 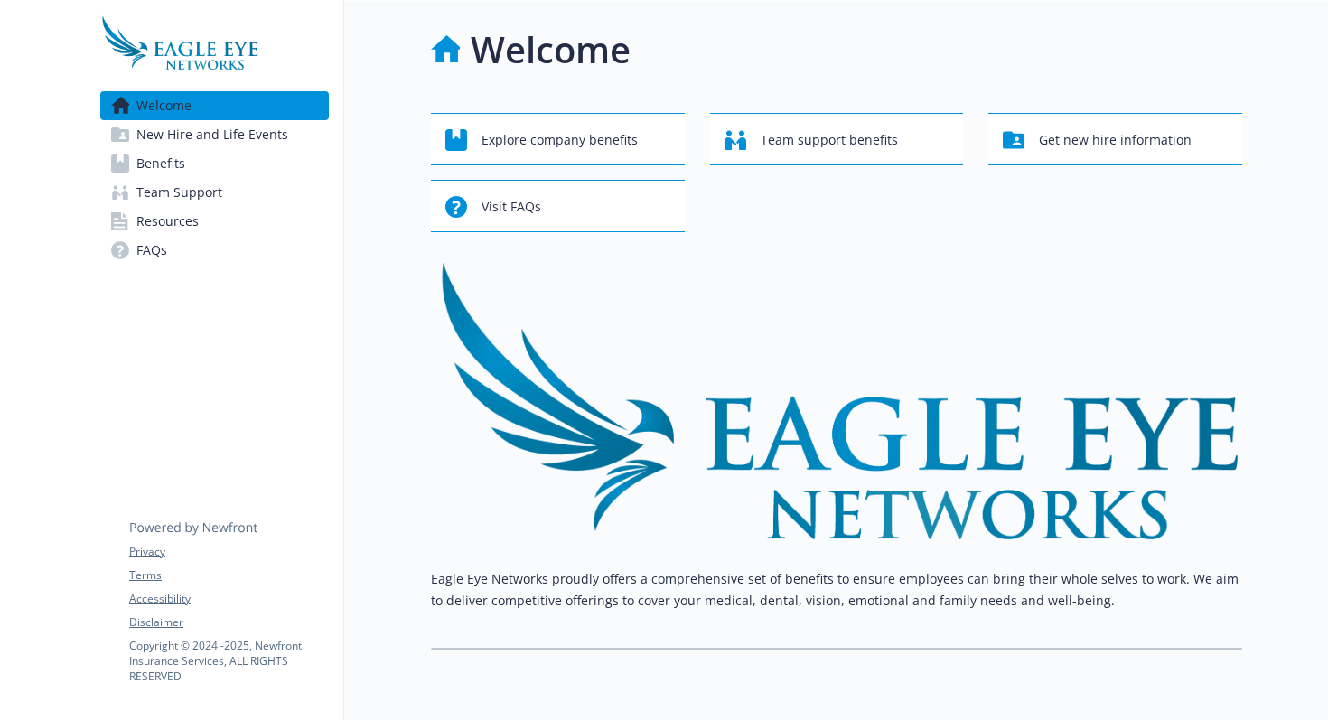 What do you see at coordinates (558, 139) in the screenshot?
I see `button: Explore company benefits` at bounding box center [558, 139].